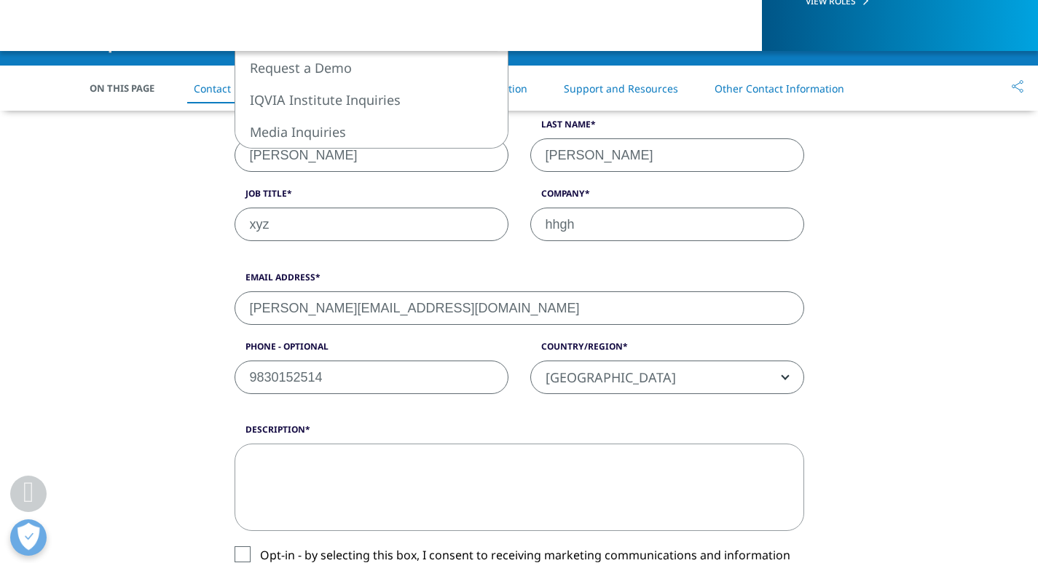 The height and width of the screenshot is (563, 1038). What do you see at coordinates (28, 538) in the screenshot?
I see `button: Open Preferences` at bounding box center [28, 538].